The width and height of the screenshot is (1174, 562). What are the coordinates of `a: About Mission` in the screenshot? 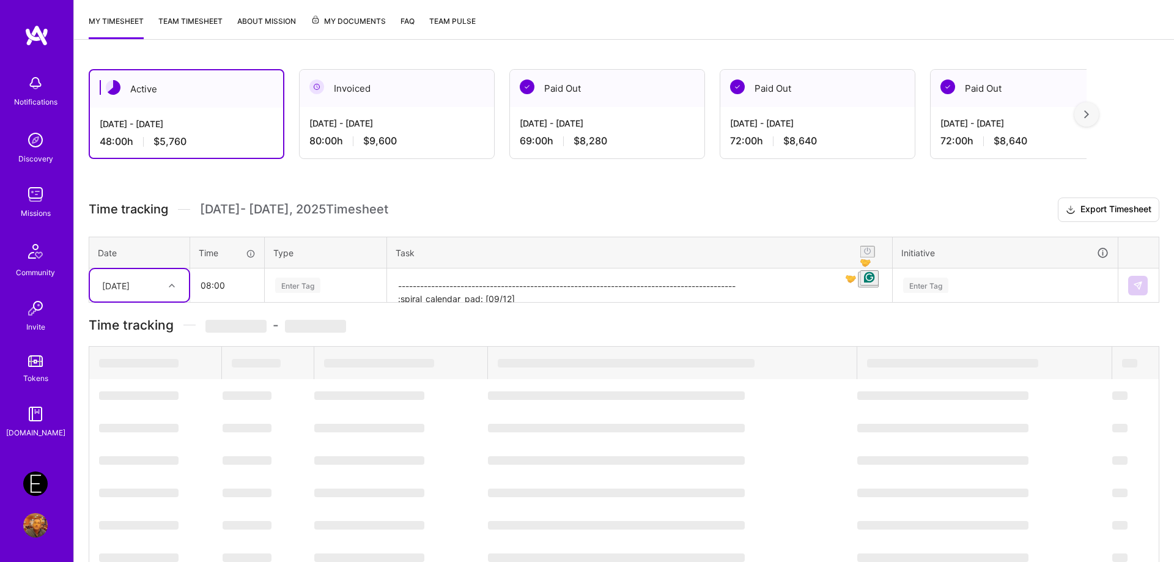 It's located at (267, 27).